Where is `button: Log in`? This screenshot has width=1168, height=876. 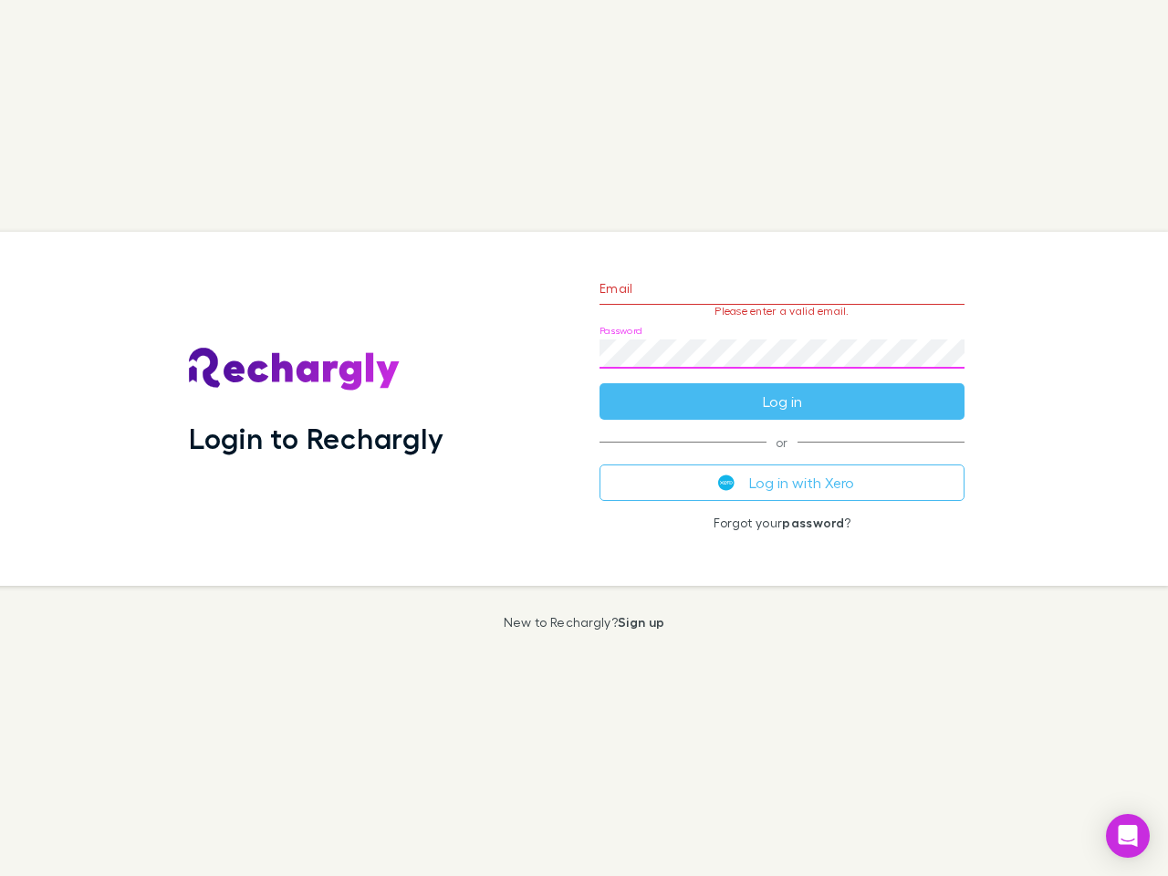
button: Log in is located at coordinates (782, 402).